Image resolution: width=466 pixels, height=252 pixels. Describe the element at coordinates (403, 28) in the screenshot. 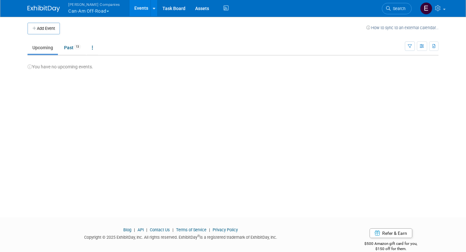

I see `a: How to sync to an external calendar...` at that location.